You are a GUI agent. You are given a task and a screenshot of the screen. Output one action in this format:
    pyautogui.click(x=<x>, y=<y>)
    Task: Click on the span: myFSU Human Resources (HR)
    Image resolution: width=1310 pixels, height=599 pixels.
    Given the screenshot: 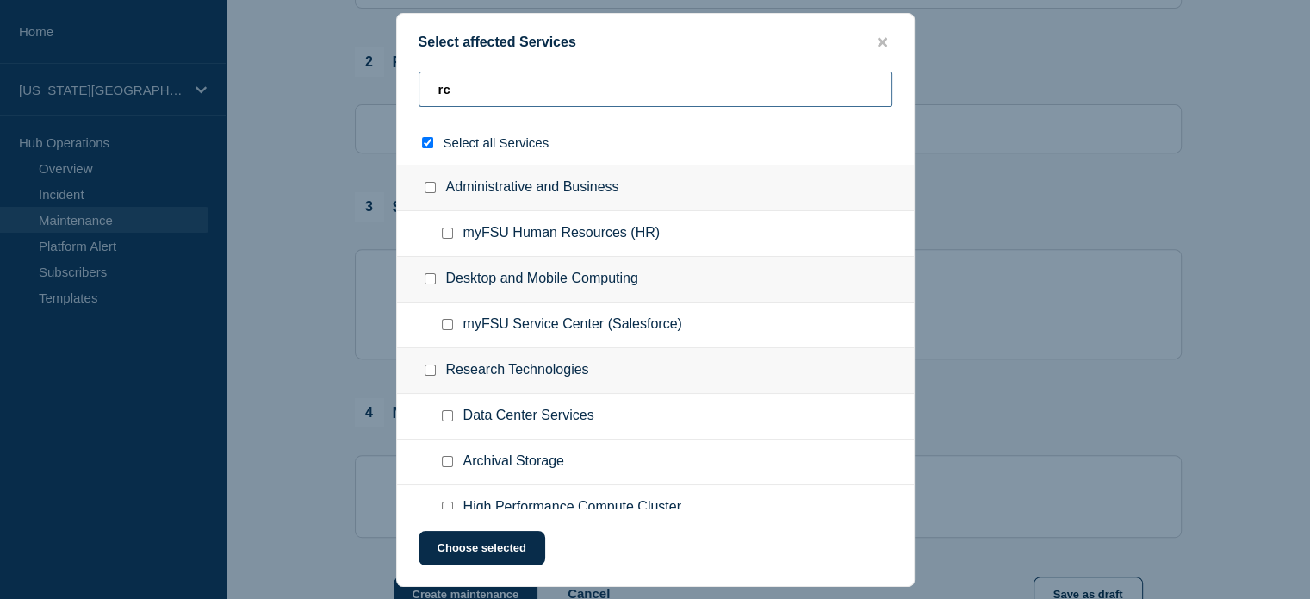 What is the action you would take?
    pyautogui.click(x=562, y=233)
    